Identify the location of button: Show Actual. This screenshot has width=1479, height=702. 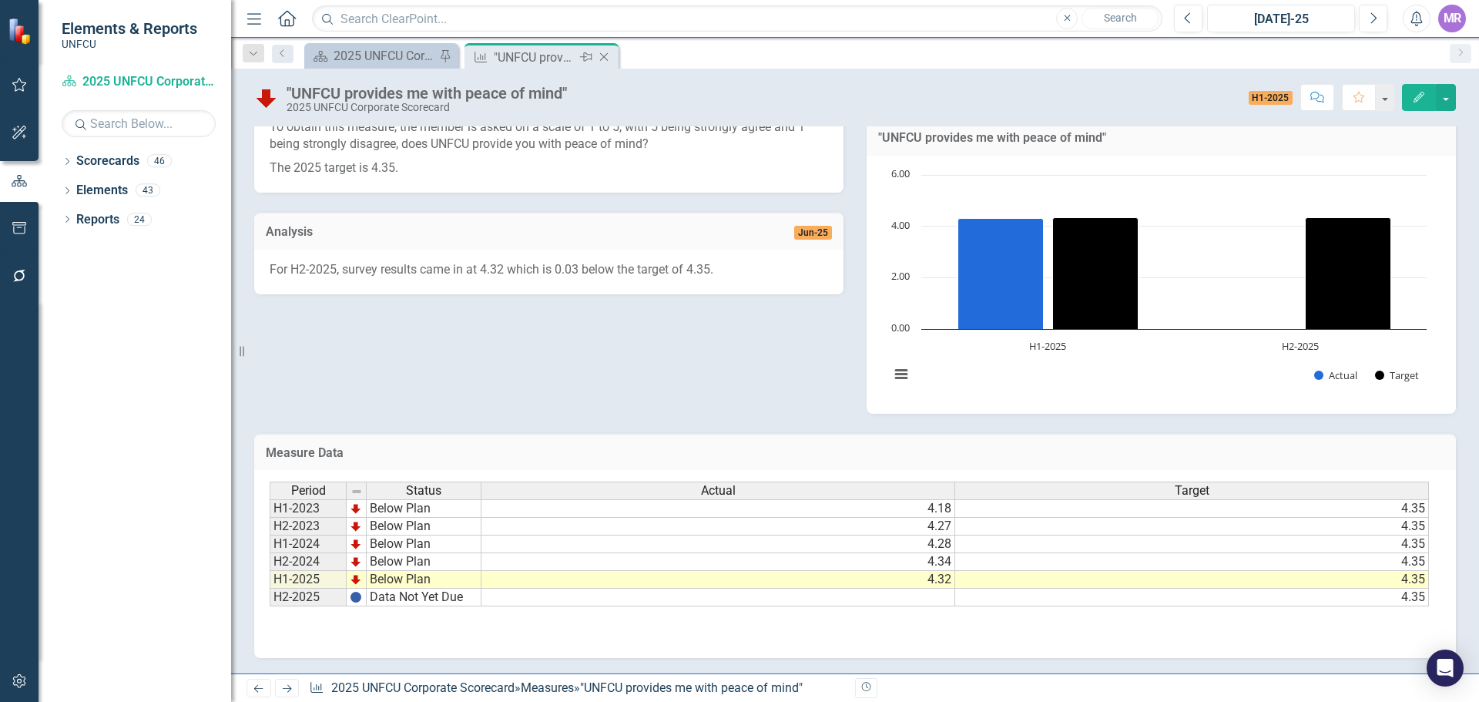
(1336, 375).